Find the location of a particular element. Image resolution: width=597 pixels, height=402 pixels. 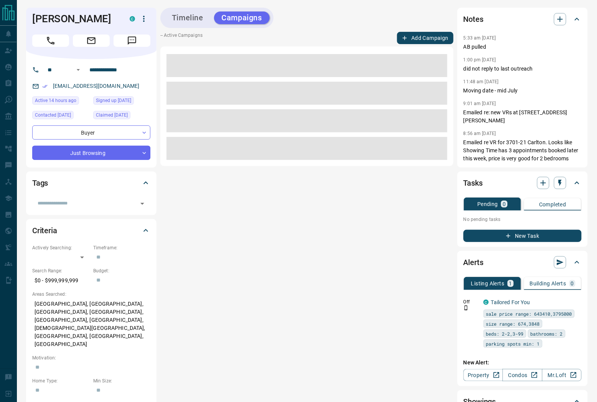

span: Call is located at coordinates (51, 41).